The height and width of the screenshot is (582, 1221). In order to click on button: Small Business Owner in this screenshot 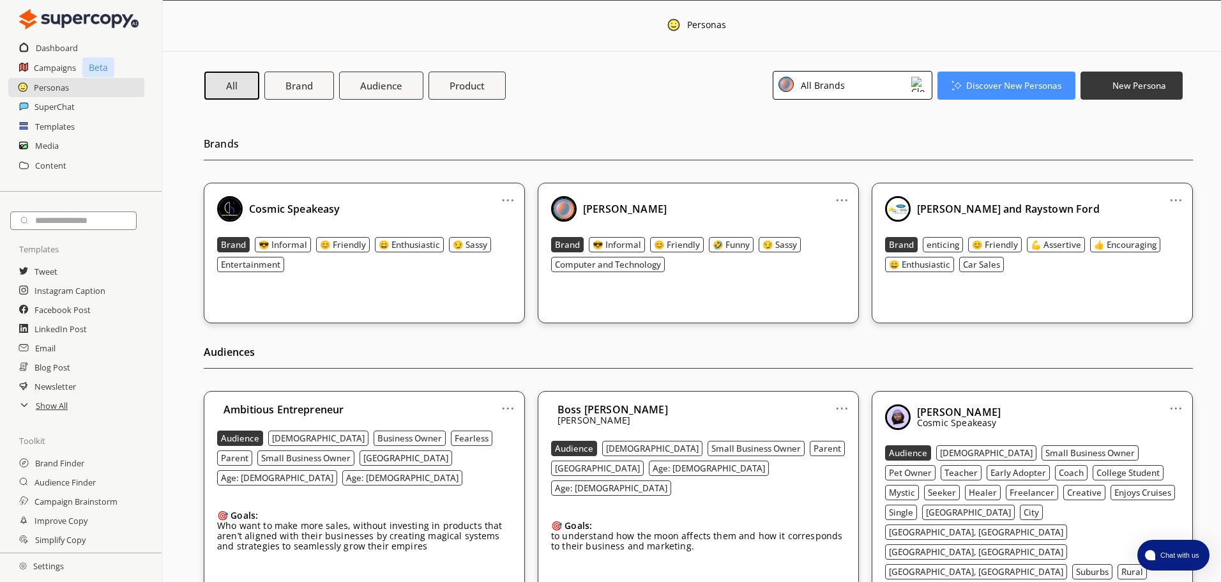, I will do `click(756, 448)`.